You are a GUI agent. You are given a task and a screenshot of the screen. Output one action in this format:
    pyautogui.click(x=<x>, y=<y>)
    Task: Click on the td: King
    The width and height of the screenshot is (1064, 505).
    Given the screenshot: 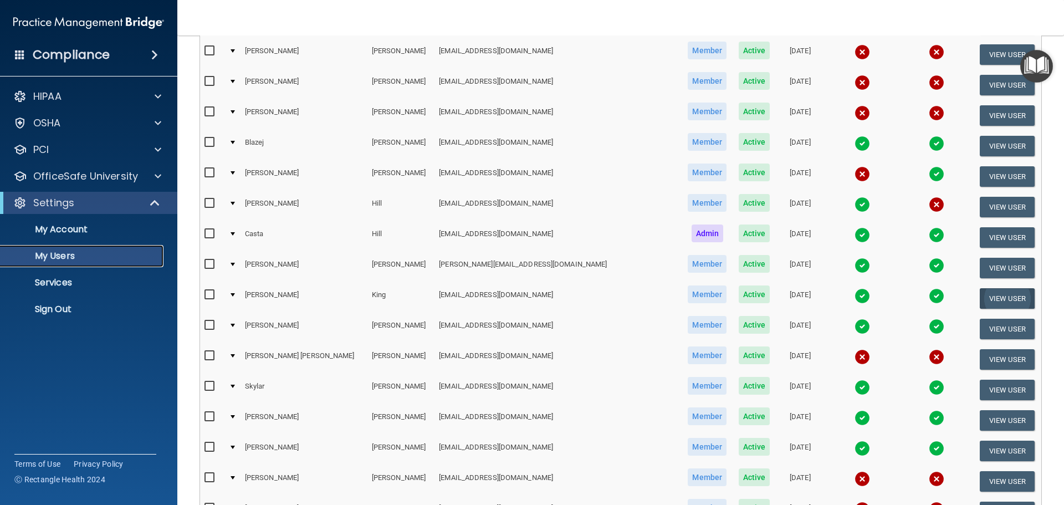 What is the action you would take?
    pyautogui.click(x=401, y=298)
    